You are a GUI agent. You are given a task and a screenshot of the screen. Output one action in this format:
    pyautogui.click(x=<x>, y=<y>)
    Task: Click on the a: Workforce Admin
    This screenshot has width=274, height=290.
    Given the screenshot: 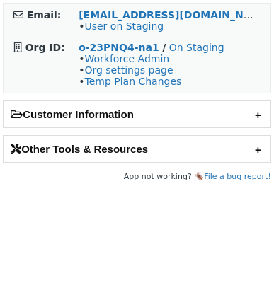 What is the action you would take?
    pyautogui.click(x=127, y=59)
    